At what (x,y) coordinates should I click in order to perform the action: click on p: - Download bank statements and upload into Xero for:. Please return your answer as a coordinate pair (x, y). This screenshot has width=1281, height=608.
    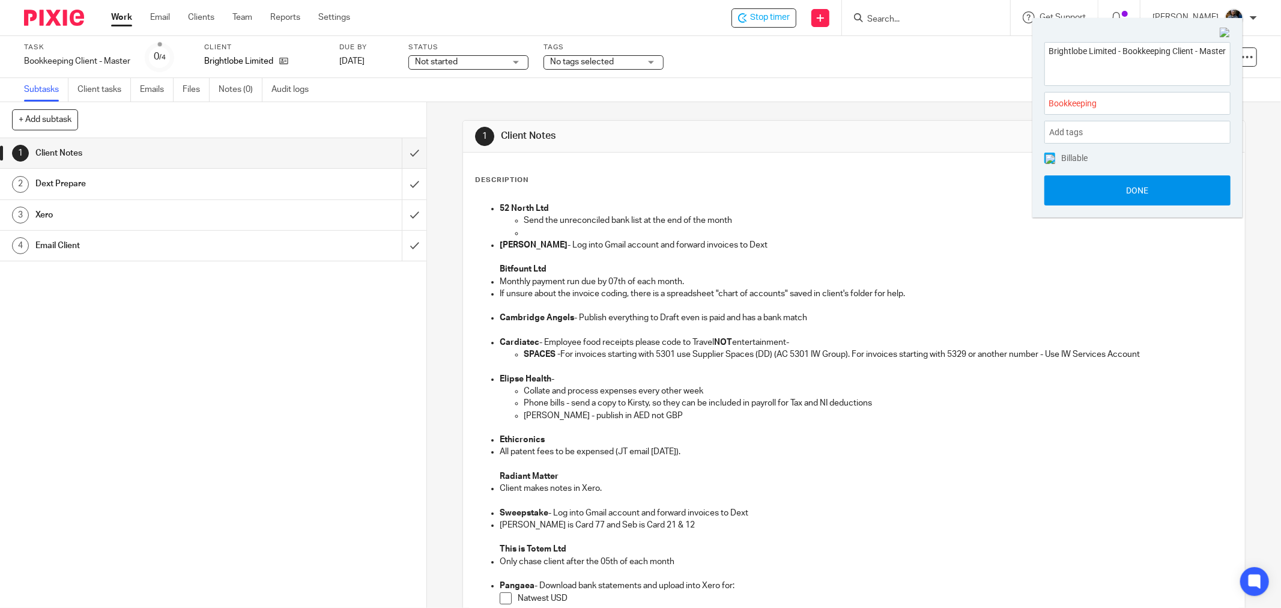
    Looking at the image, I should click on (866, 586).